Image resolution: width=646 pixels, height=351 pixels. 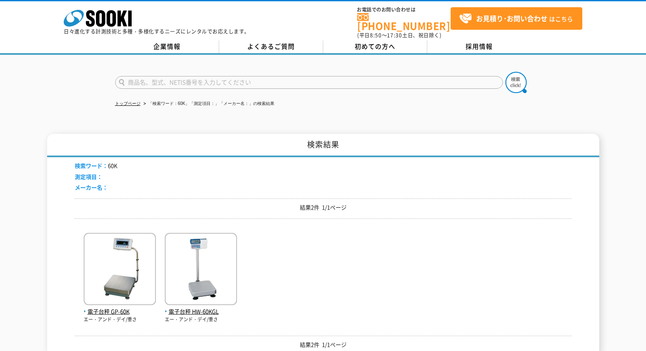 What do you see at coordinates (201, 270) in the screenshot?
I see `img: HW-60KGL` at bounding box center [201, 270].